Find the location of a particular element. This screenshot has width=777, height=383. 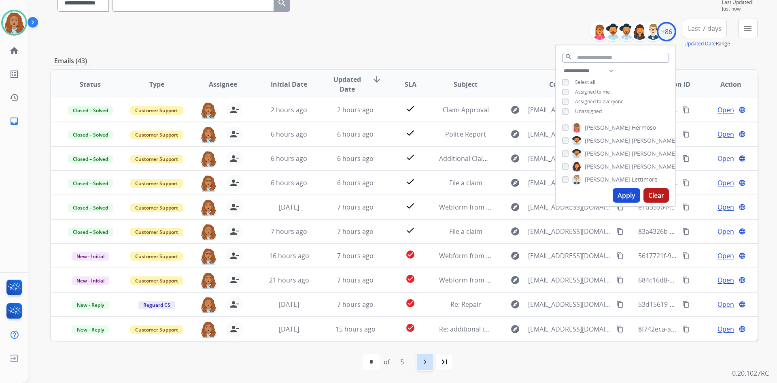

span: 8f742eca-a8bf-4e00-8752-050a75e0aeed is located at coordinates (699, 329).